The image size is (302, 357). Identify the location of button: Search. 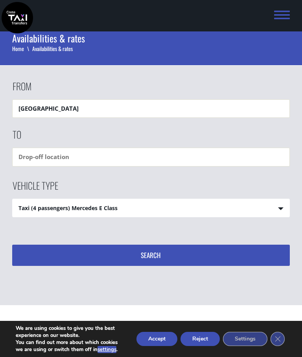
(151, 255).